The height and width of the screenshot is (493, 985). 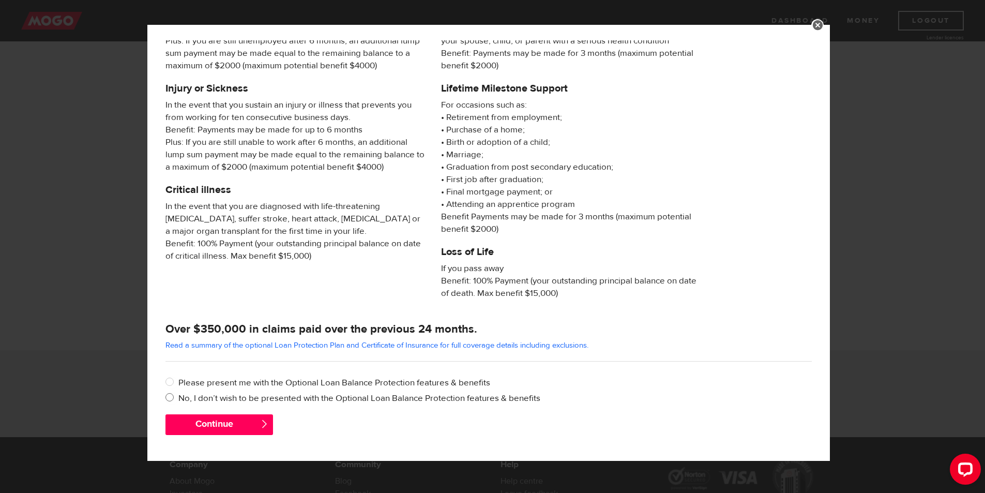 I want to click on a: Read a summary of the optional Loan Protection Plan and Certificate of Insurance for full coverag..., so click(x=377, y=345).